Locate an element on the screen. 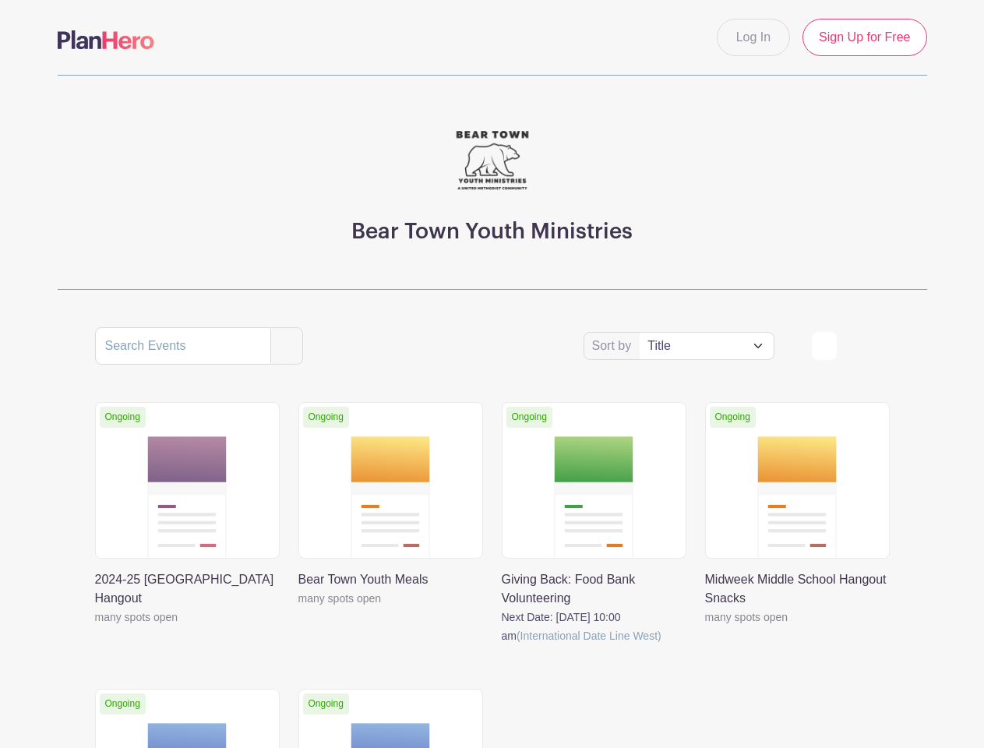  label: Sort by is located at coordinates (614, 346).